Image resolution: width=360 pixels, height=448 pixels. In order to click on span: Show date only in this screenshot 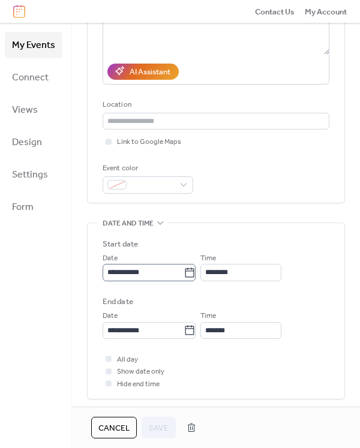, I will do `click(140, 372)`.